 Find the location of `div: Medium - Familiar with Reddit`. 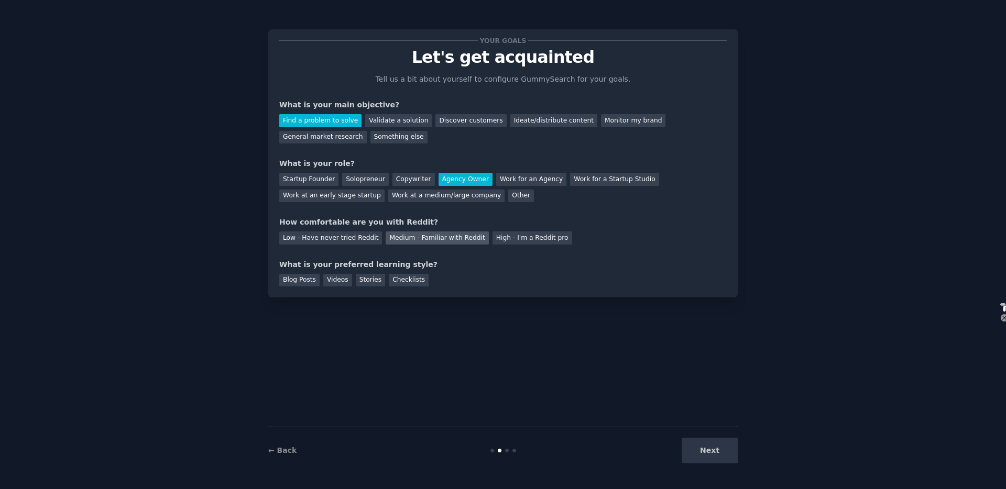

div: Medium - Familiar with Reddit is located at coordinates (437, 238).